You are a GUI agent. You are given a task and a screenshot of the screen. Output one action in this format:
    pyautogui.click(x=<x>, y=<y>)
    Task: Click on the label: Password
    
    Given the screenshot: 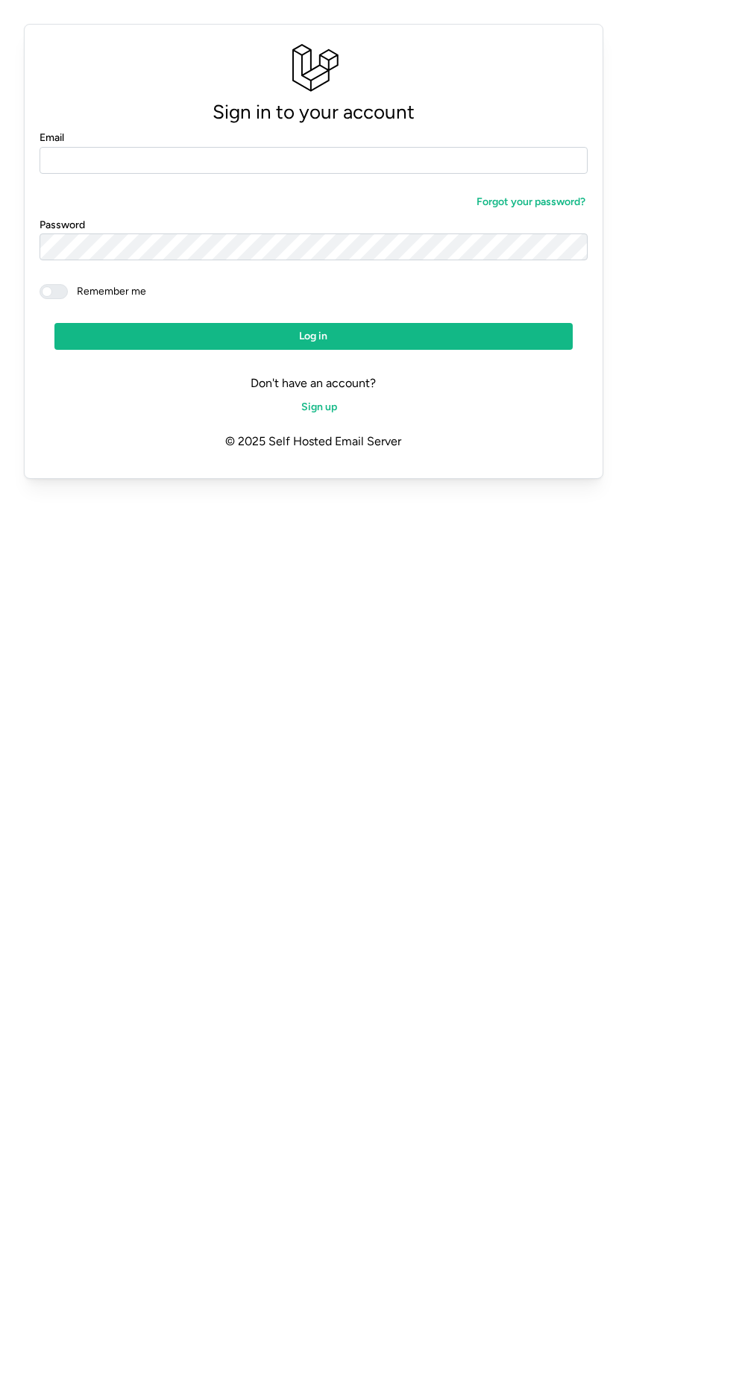 What is the action you would take?
    pyautogui.click(x=62, y=225)
    